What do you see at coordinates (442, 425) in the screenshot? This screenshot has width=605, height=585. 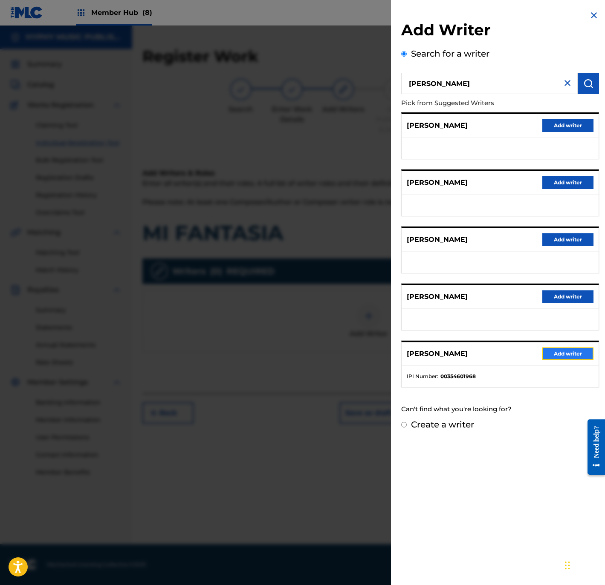 I see `label: Create a writer` at bounding box center [442, 425].